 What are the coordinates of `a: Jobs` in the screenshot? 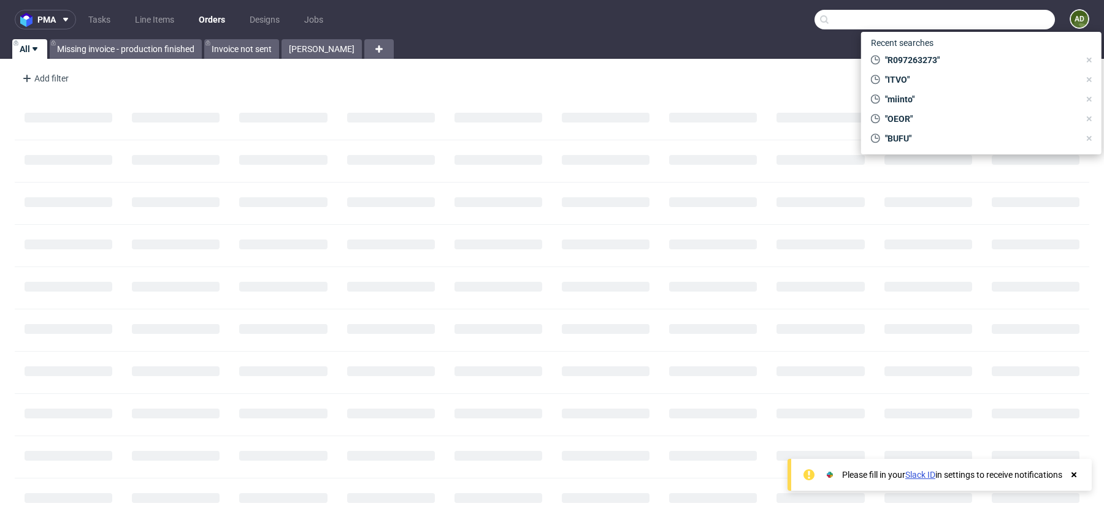 It's located at (313, 20).